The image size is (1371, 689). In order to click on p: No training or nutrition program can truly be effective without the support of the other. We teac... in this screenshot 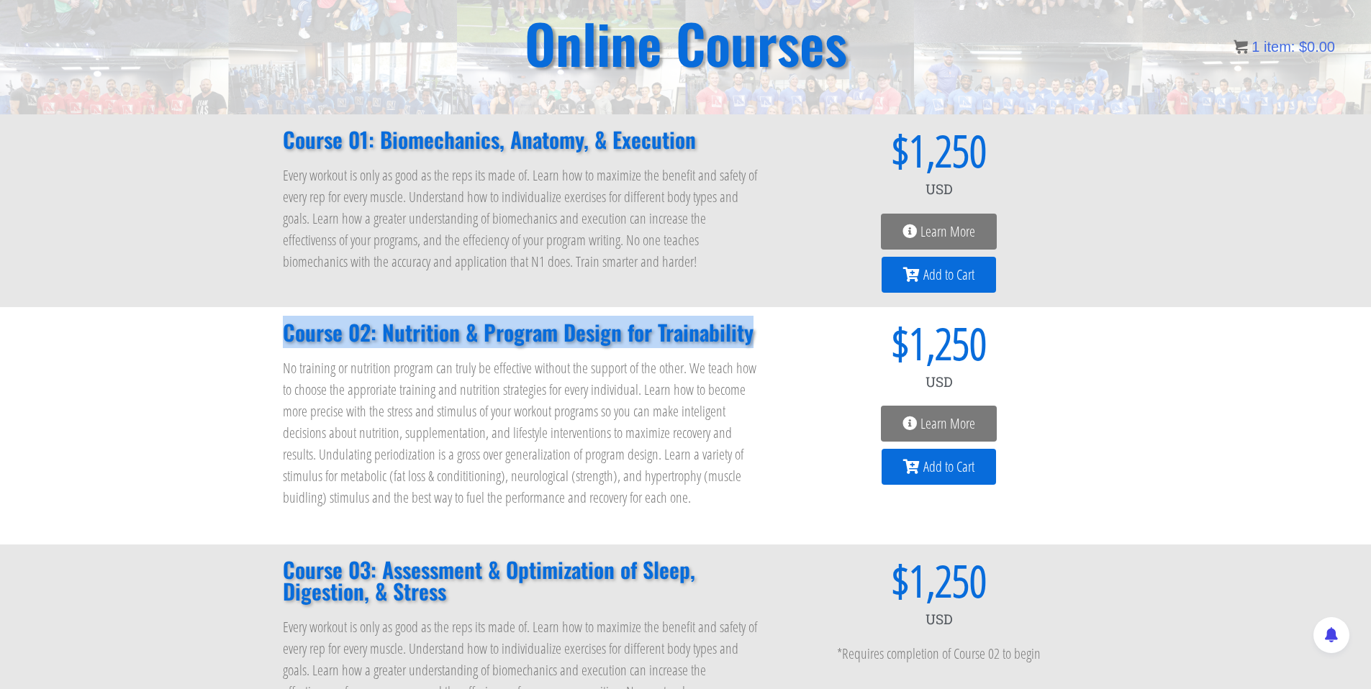, I will do `click(522, 433)`.